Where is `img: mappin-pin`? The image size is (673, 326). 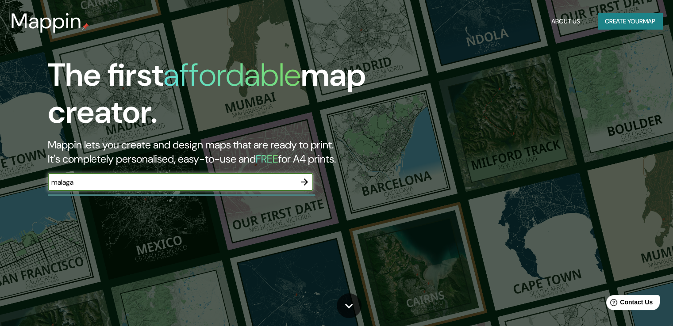
img: mappin-pin is located at coordinates (85, 27).